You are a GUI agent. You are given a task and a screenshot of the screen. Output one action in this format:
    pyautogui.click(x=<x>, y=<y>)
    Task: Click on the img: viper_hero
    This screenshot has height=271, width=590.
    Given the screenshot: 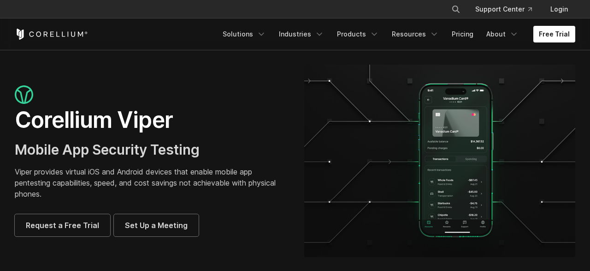 What is the action you would take?
    pyautogui.click(x=440, y=160)
    